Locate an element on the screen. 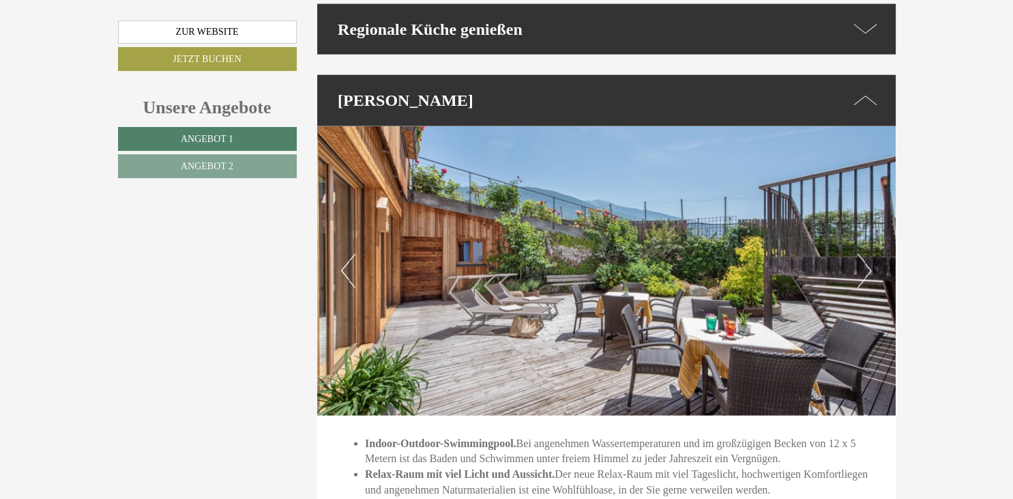 The width and height of the screenshot is (1013, 499). span: Angebot 2 is located at coordinates (207, 166).